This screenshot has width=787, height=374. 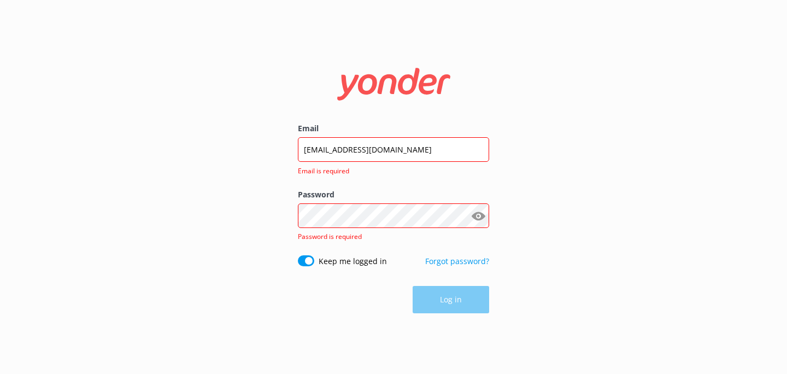 I want to click on span: Email is required, so click(x=390, y=171).